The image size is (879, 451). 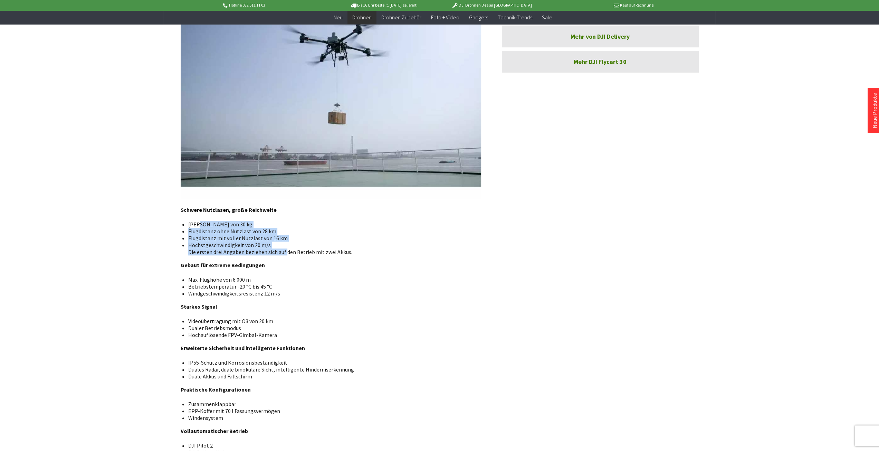 What do you see at coordinates (332, 335) in the screenshot?
I see `li: Hochauflösende FPV-Gimbal-Kamera` at bounding box center [332, 335].